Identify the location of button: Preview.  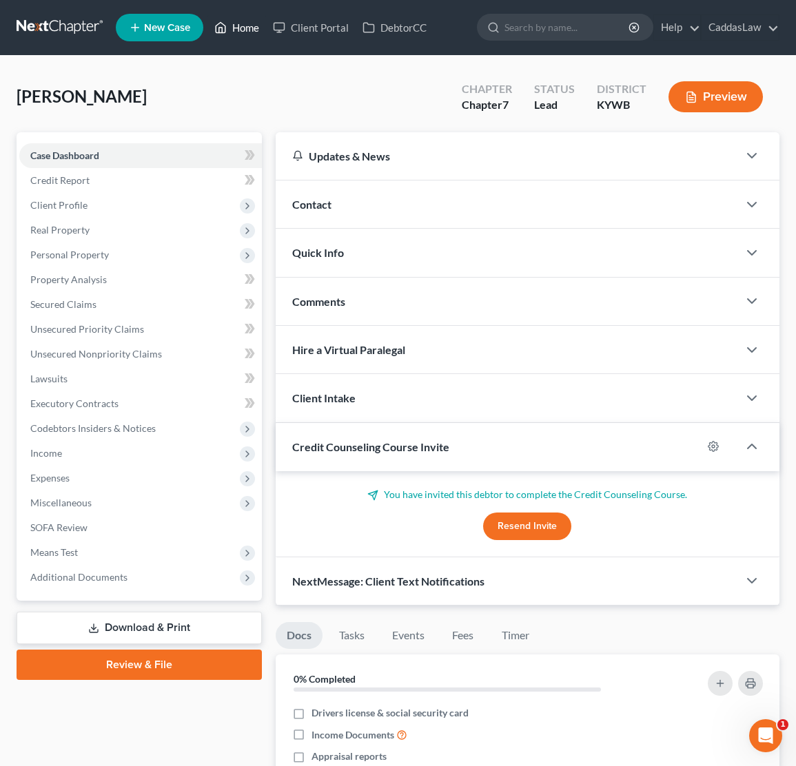
(715, 96).